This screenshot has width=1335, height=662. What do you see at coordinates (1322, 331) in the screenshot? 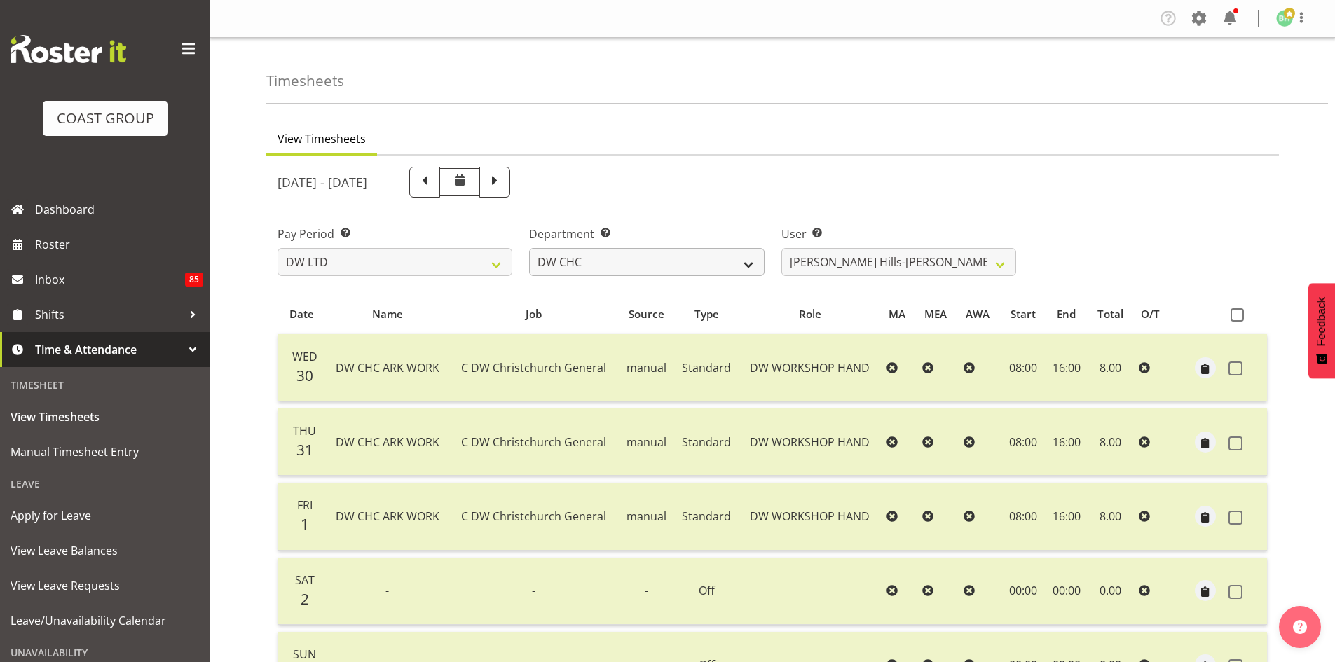
I see `button: Feedback - Show survey` at bounding box center [1322, 331].